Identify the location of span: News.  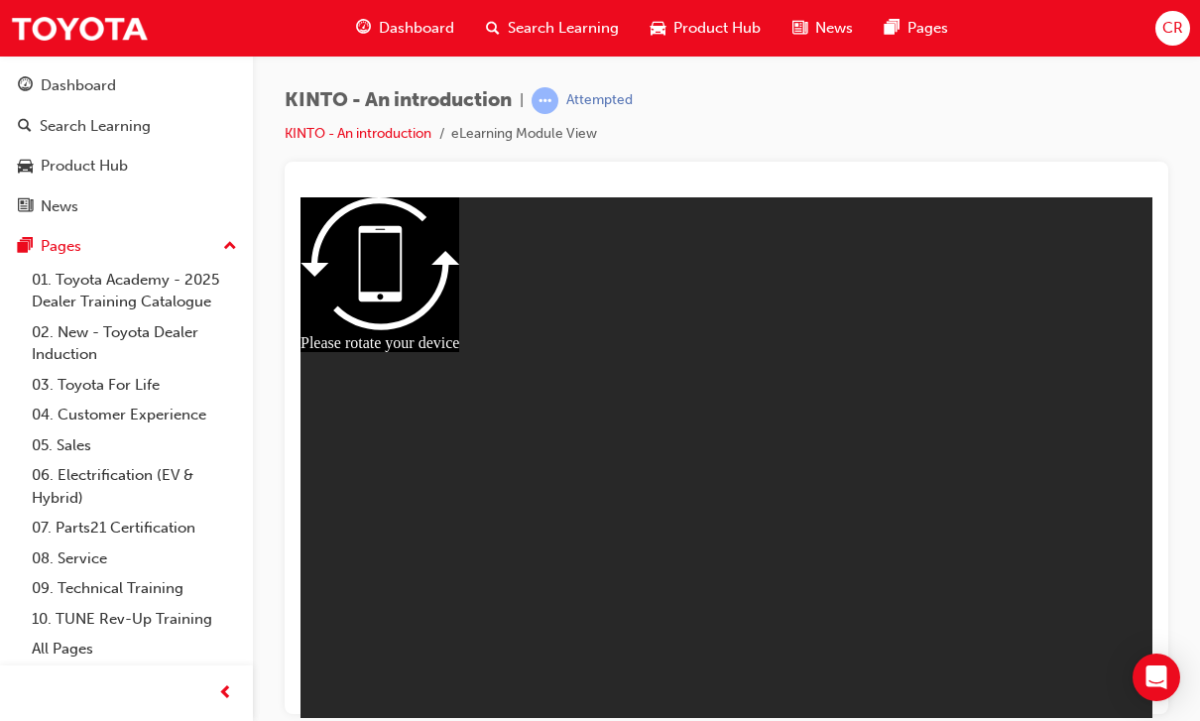
(834, 28).